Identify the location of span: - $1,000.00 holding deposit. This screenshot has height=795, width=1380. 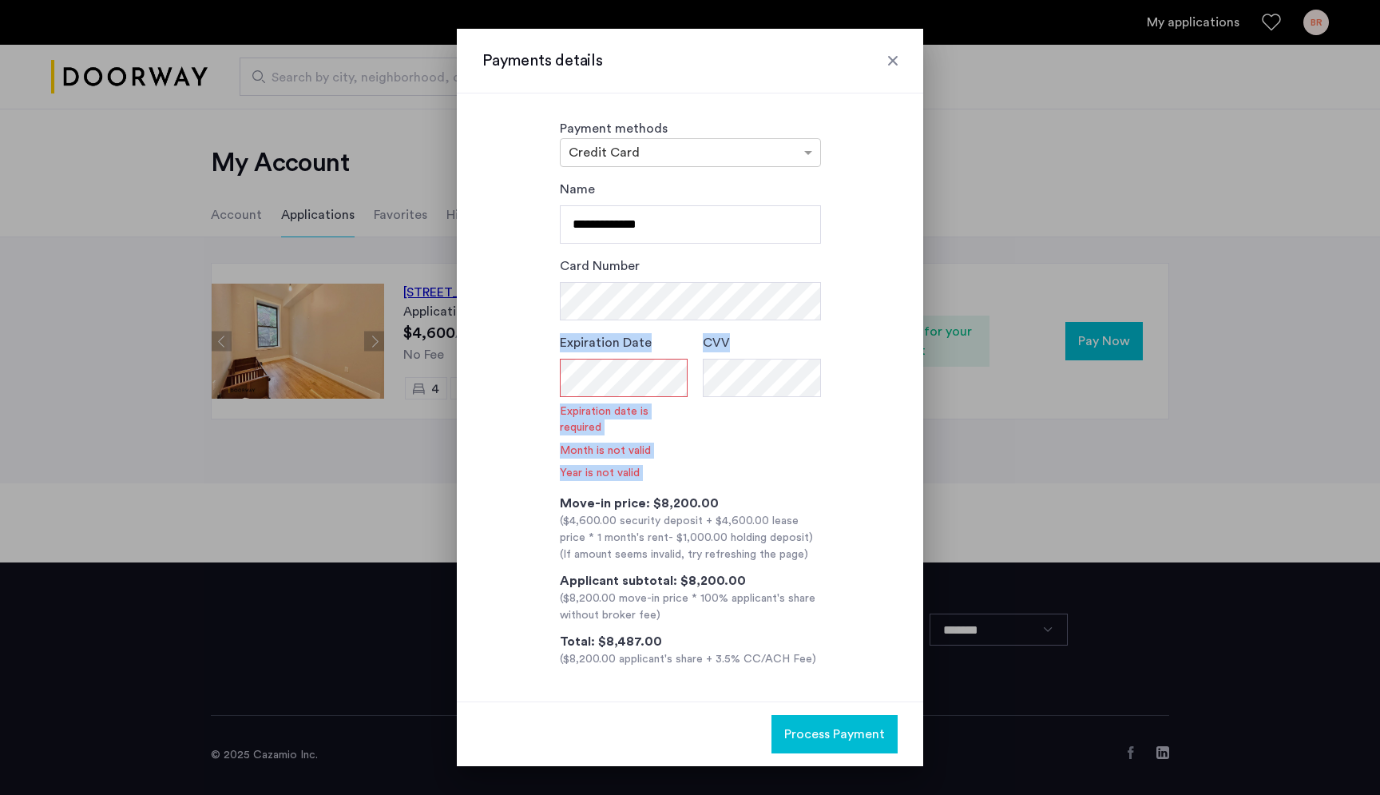
(739, 537).